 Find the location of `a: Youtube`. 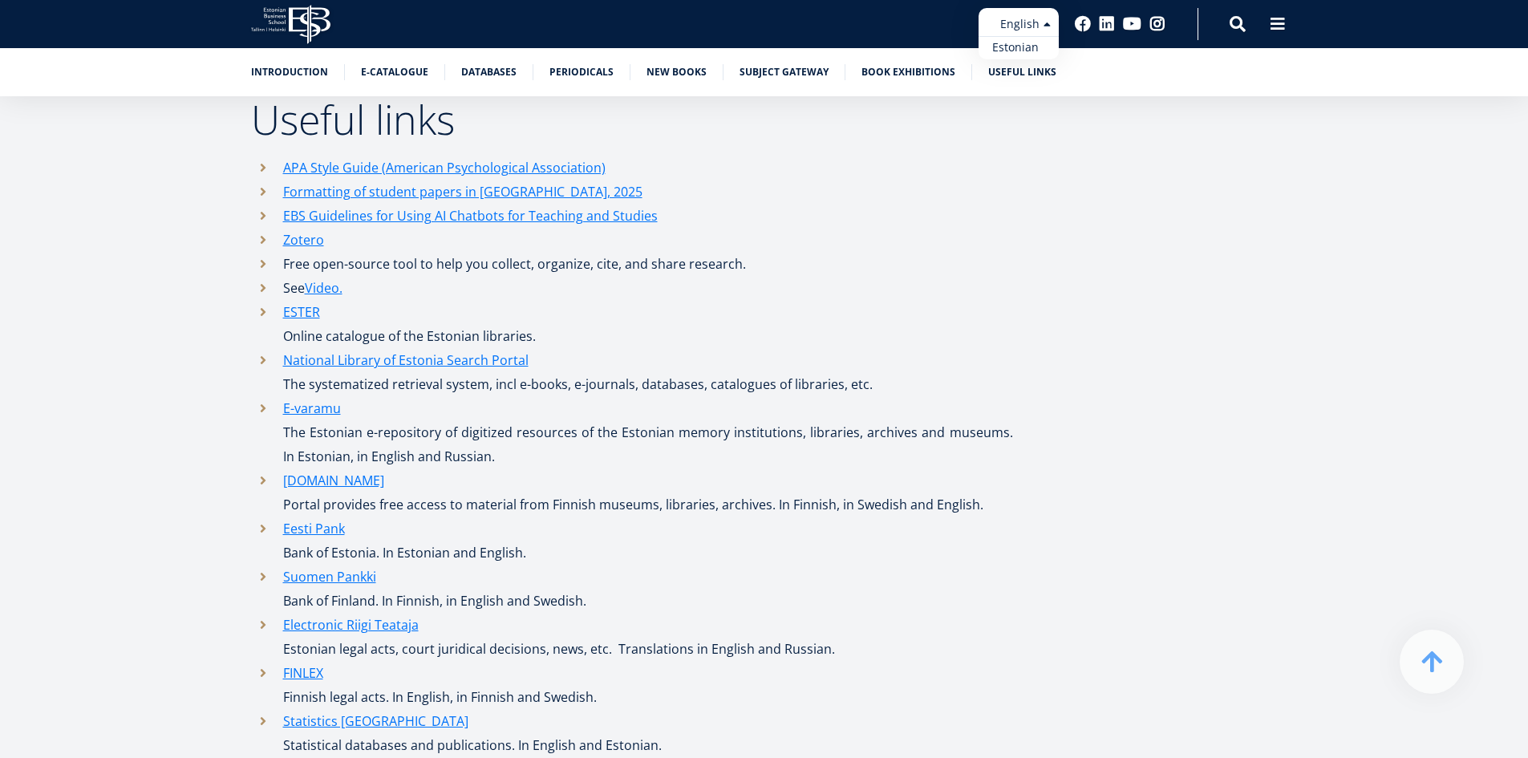

a: Youtube is located at coordinates (1132, 24).